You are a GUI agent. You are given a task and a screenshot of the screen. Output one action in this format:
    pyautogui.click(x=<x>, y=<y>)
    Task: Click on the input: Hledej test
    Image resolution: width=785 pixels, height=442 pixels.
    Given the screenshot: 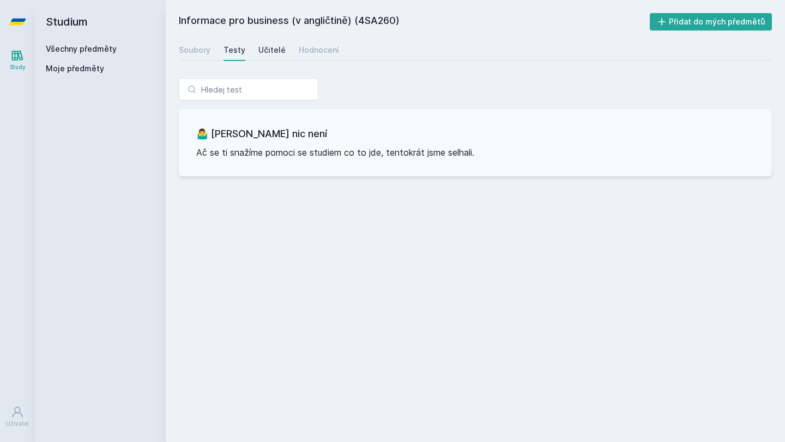 What is the action you would take?
    pyautogui.click(x=248, y=89)
    